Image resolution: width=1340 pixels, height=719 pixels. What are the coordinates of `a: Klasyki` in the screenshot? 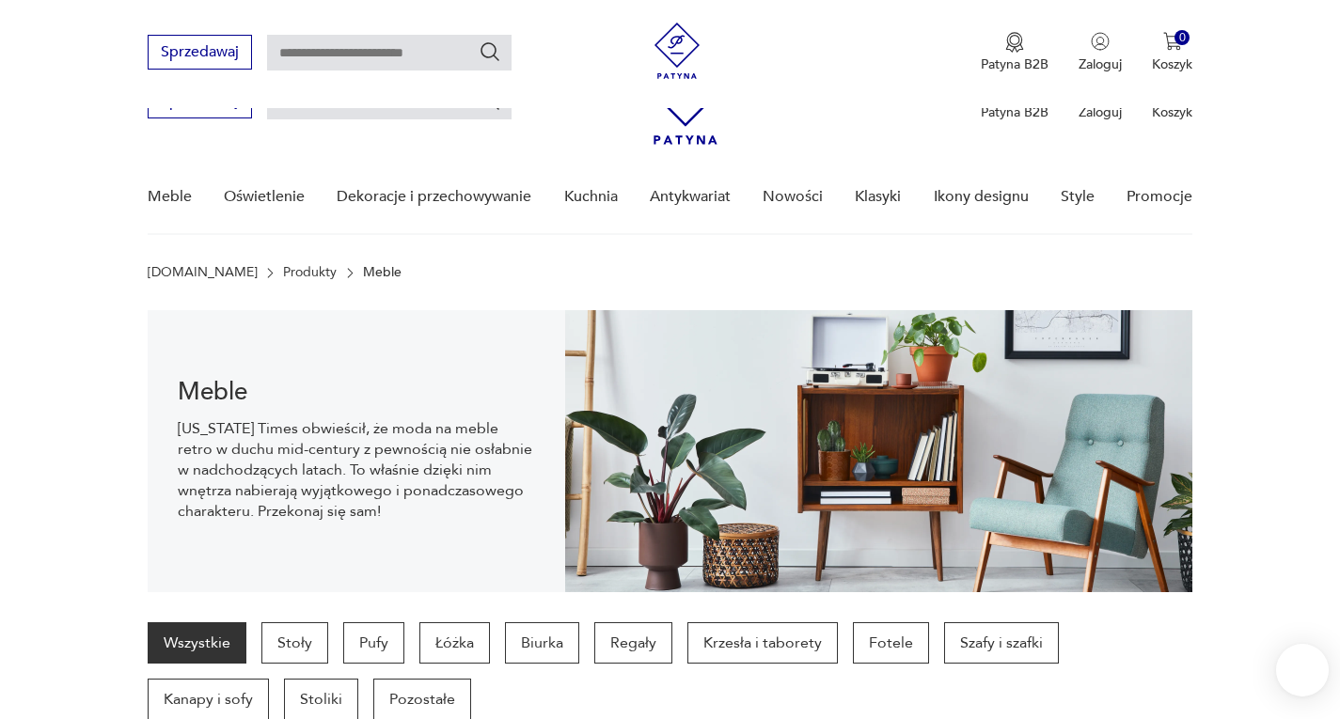 It's located at (877, 196).